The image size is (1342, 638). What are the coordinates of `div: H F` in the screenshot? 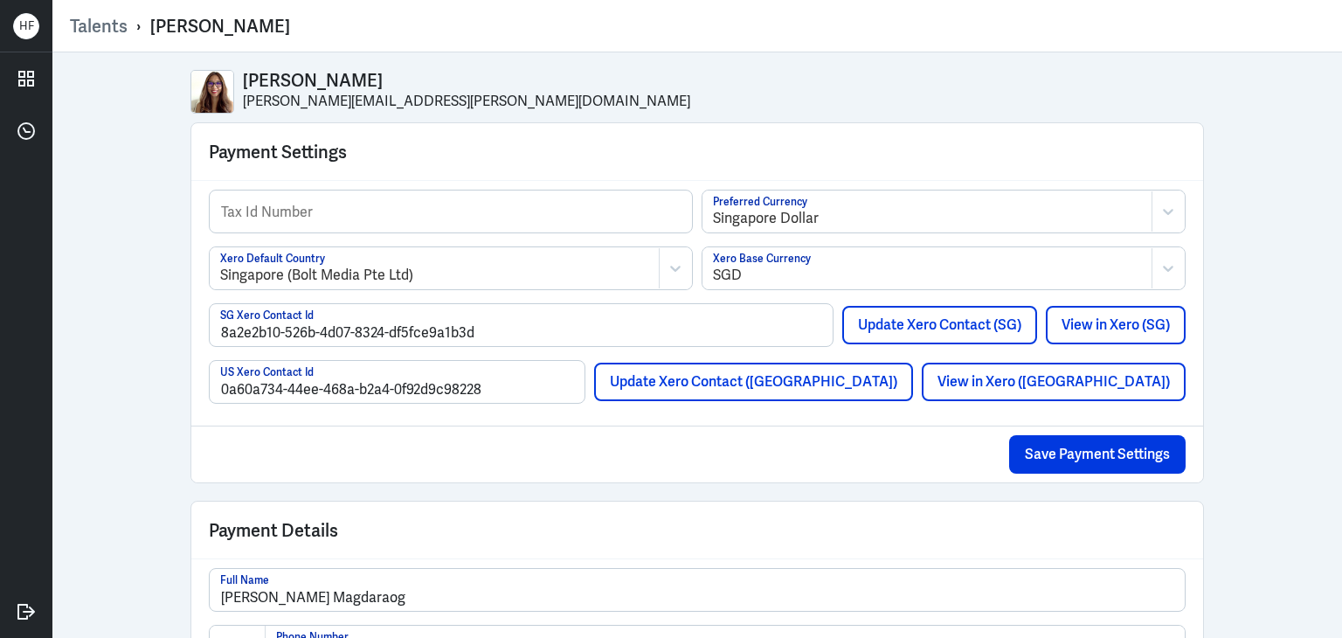 It's located at (26, 26).